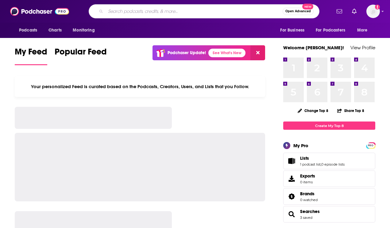 The width and height of the screenshot is (390, 228). What do you see at coordinates (308, 6) in the screenshot?
I see `span: New` at bounding box center [308, 6].